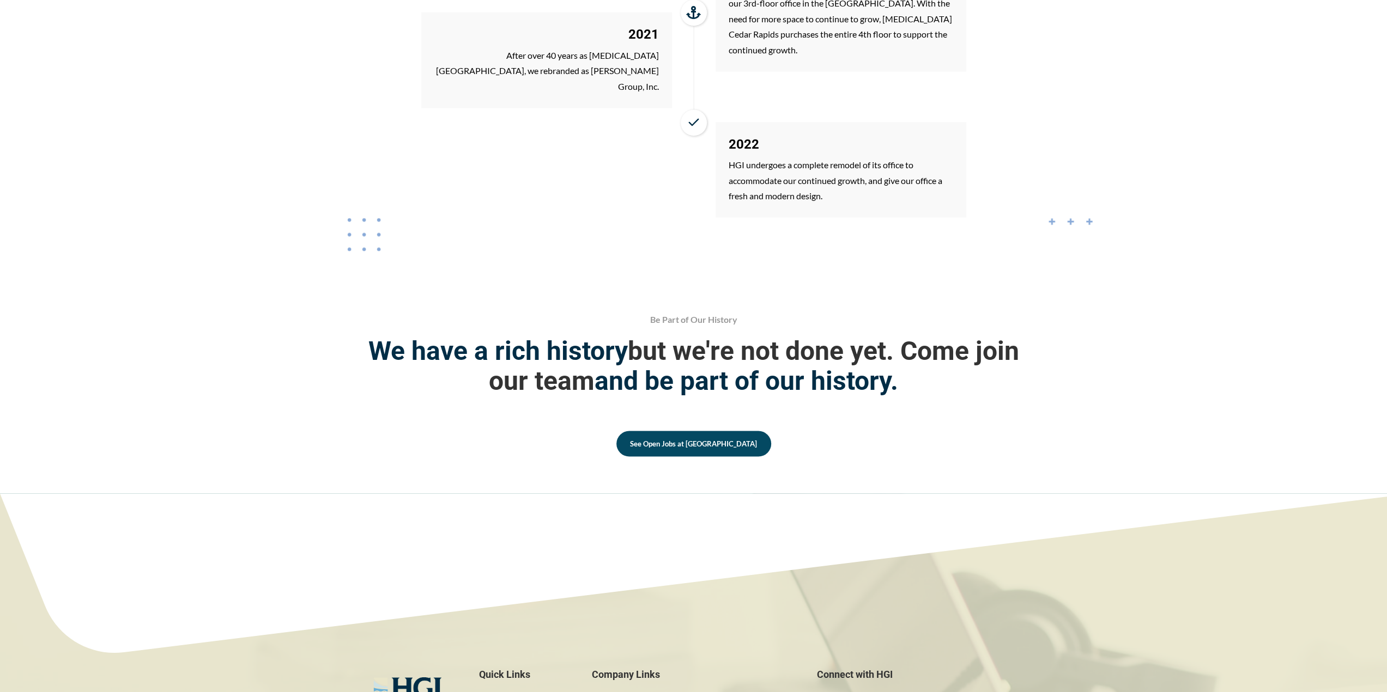 The width and height of the screenshot is (1387, 692). What do you see at coordinates (546, 34) in the screenshot?
I see `h2: 2021` at bounding box center [546, 34].